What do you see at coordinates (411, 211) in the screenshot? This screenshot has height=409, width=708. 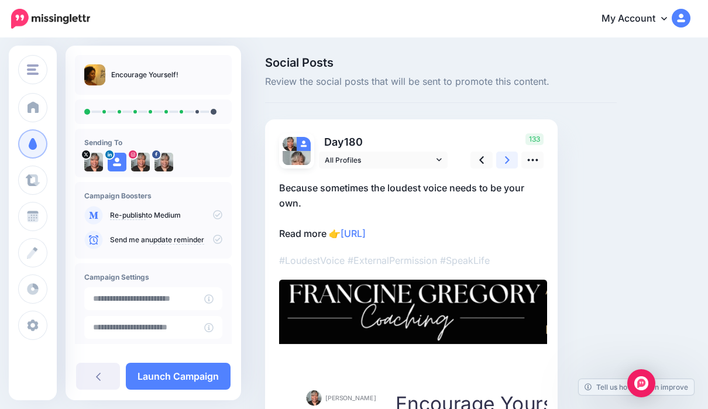 I see `p: Because sometimes the loudest voice needs to be your own. Read more 👉` at bounding box center [411, 211].